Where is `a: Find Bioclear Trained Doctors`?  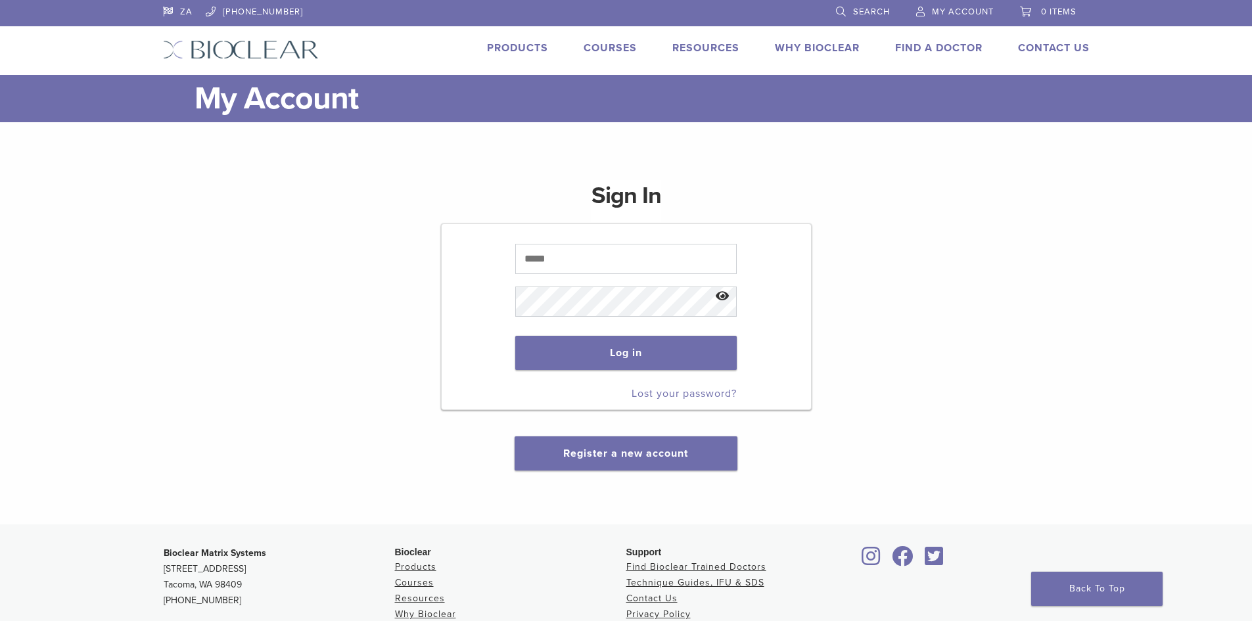
a: Find Bioclear Trained Doctors is located at coordinates (696, 567).